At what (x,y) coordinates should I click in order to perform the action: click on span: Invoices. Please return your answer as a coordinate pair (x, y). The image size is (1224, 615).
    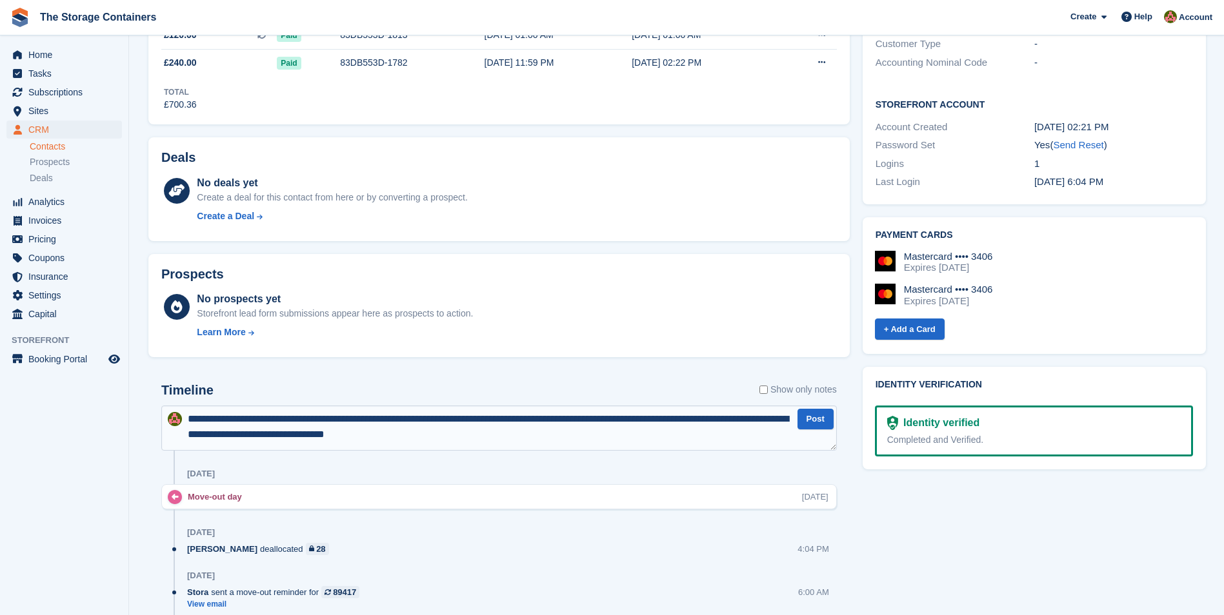
    Looking at the image, I should click on (67, 221).